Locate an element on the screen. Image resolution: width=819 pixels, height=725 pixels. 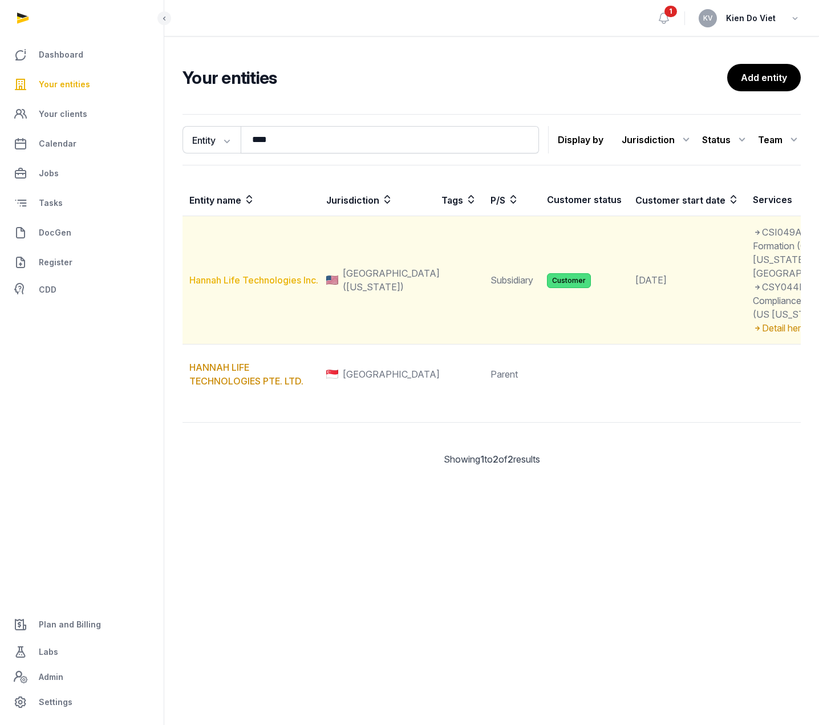
button: Entity is located at coordinates (212, 140).